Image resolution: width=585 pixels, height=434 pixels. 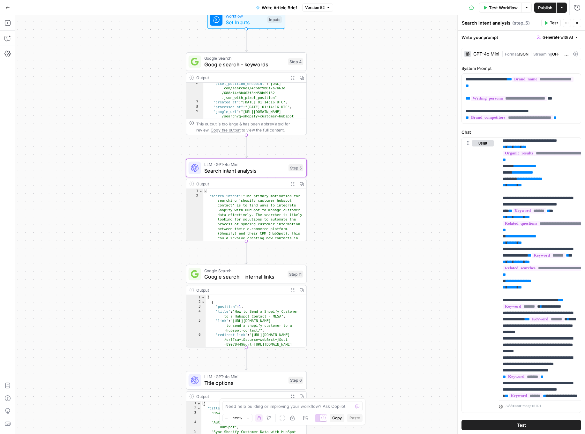 I want to click on div: 9, so click(x=195, y=121).